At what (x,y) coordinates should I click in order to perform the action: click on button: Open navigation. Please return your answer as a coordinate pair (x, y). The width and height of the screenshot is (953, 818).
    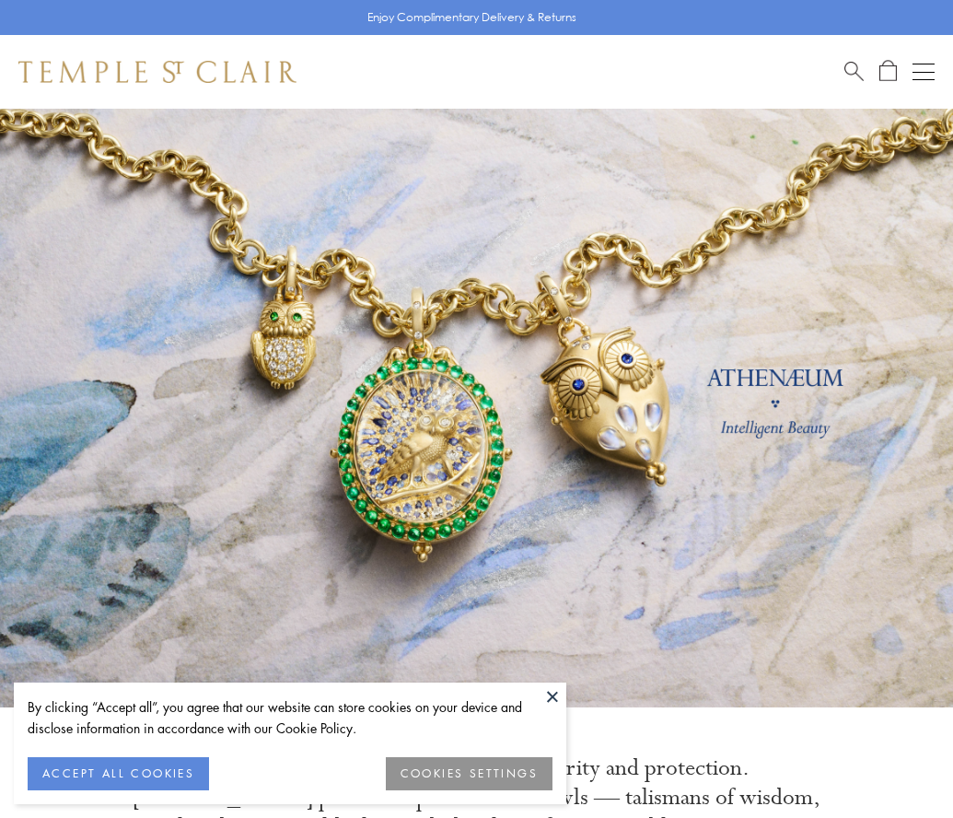
    Looking at the image, I should click on (924, 72).